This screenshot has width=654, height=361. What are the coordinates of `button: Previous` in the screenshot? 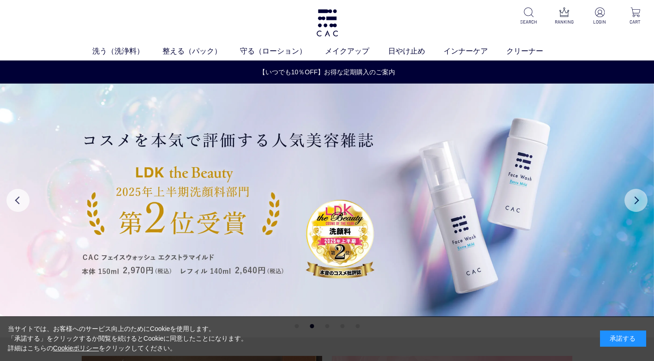 It's located at (18, 200).